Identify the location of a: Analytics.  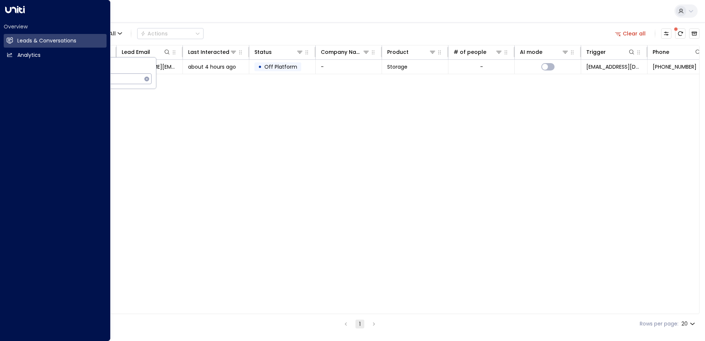
(55, 55).